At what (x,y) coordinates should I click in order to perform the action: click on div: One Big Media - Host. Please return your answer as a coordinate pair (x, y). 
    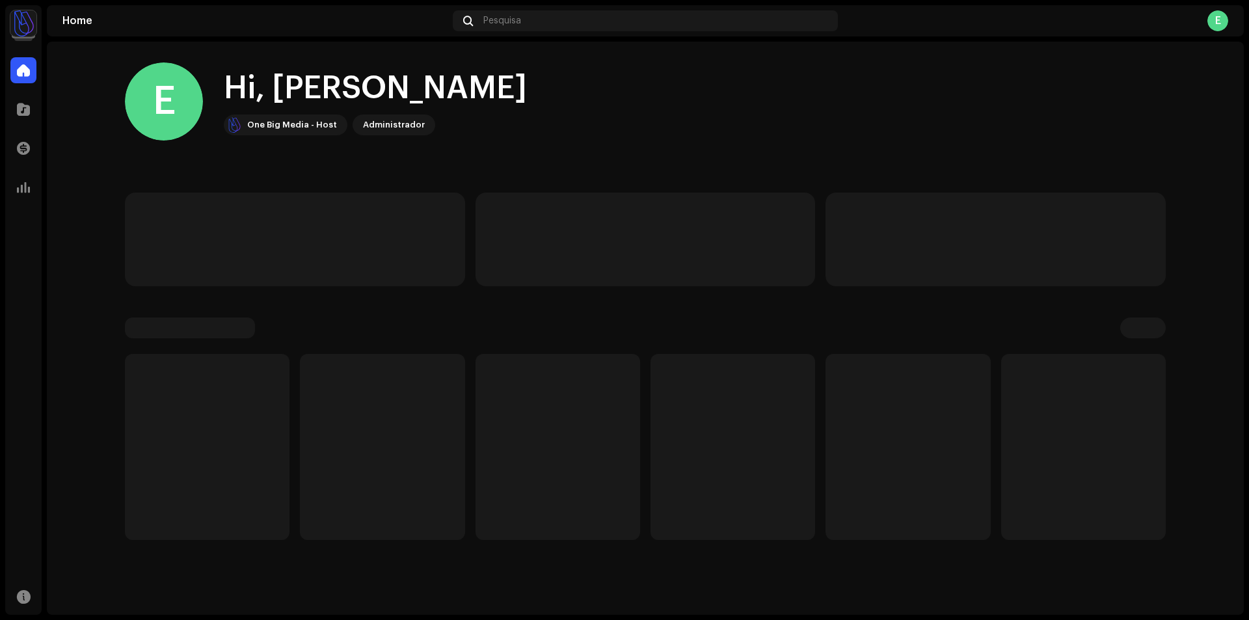
    Looking at the image, I should click on (292, 125).